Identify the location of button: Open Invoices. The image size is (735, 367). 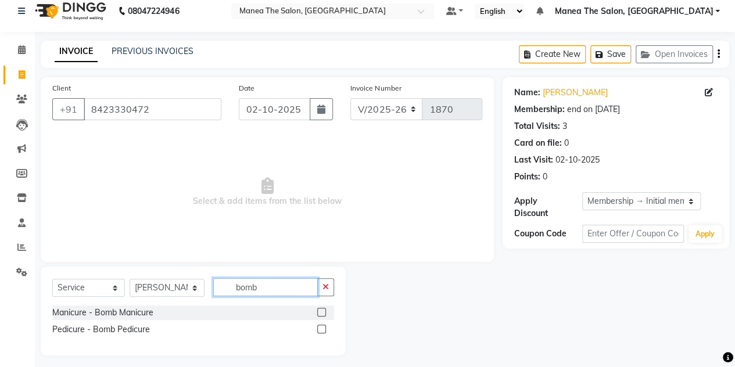
(674, 54).